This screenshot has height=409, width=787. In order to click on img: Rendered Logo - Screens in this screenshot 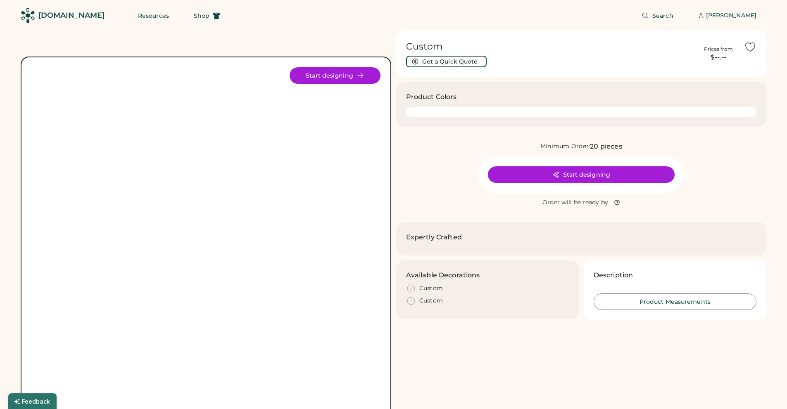, I will do `click(28, 15)`.